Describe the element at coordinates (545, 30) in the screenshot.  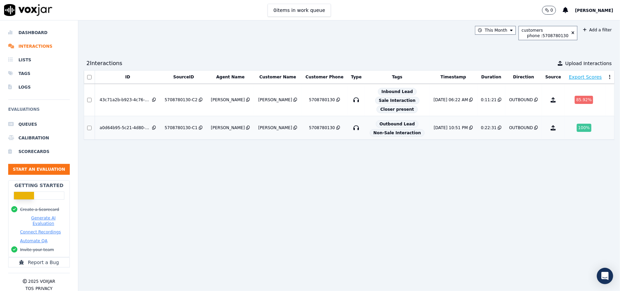
I see `div: customers` at that location.